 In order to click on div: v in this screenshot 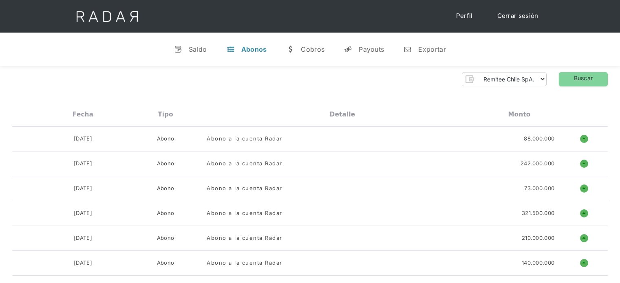, I will do `click(178, 49)`.